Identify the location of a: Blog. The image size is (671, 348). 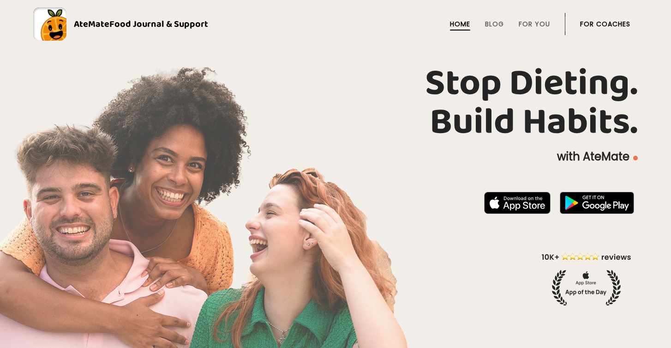
(494, 24).